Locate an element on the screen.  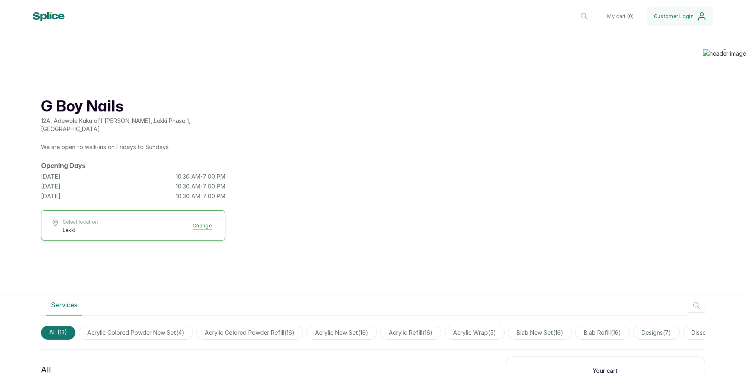
button: Select locationLekkiChange is located at coordinates (133, 226).